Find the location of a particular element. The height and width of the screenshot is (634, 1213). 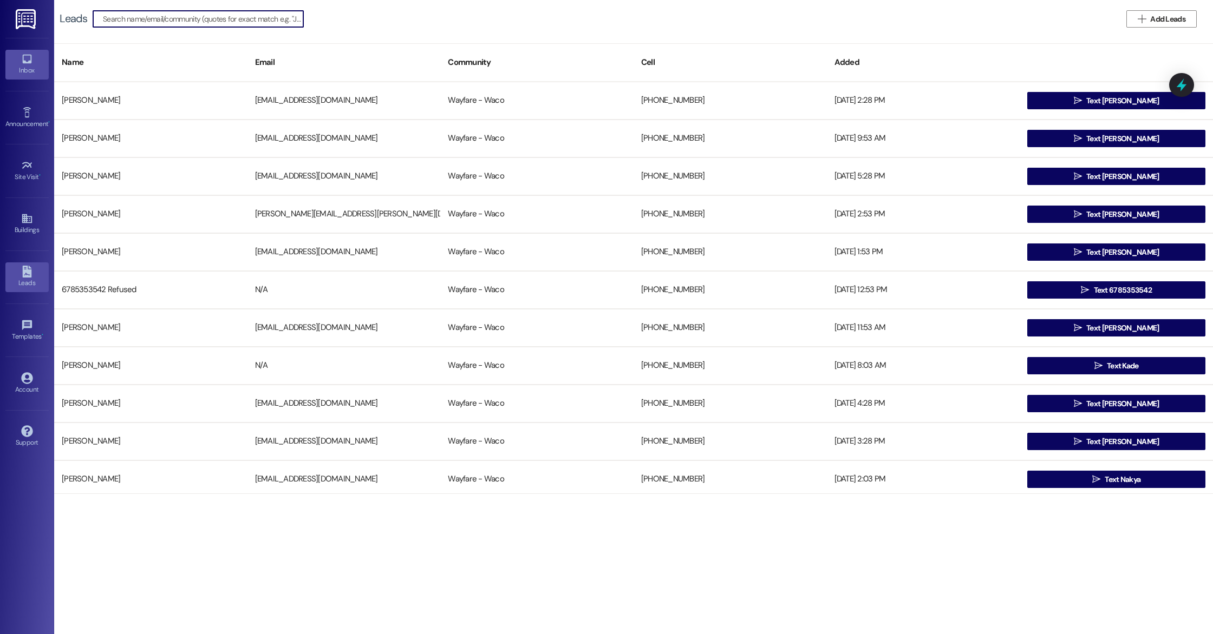

div: Cell is located at coordinates (730, 62).